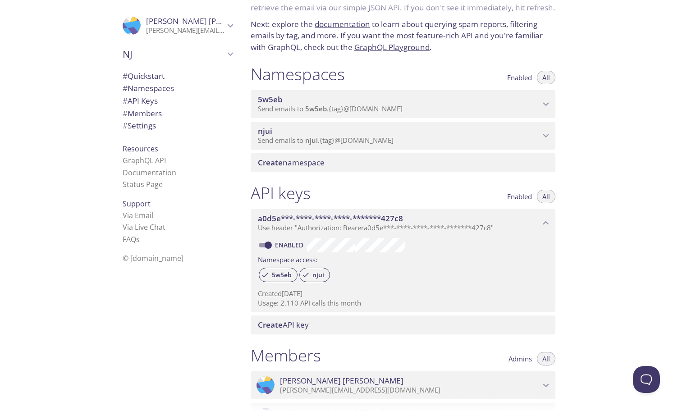 The height and width of the screenshot is (411, 678). Describe the element at coordinates (149, 173) in the screenshot. I see `a: Documentation` at that location.